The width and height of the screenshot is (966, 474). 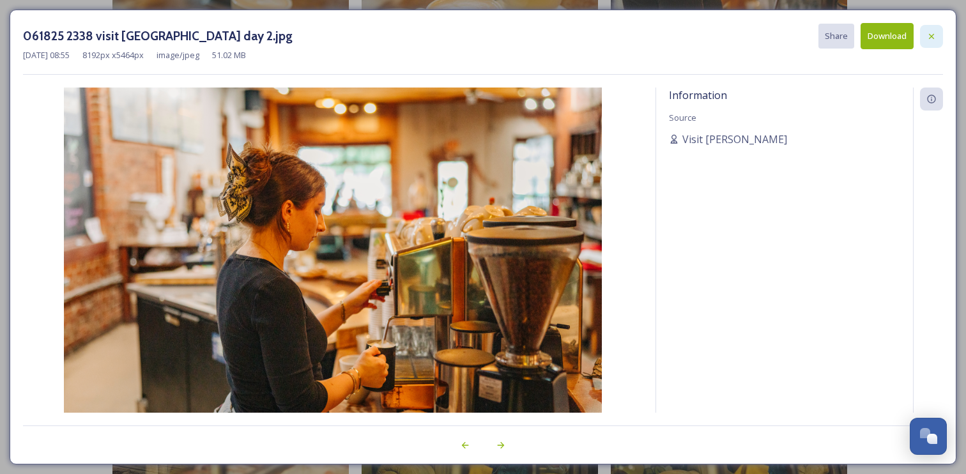 What do you see at coordinates (113, 55) in the screenshot?
I see `span: 8192 px x 5464 px` at bounding box center [113, 55].